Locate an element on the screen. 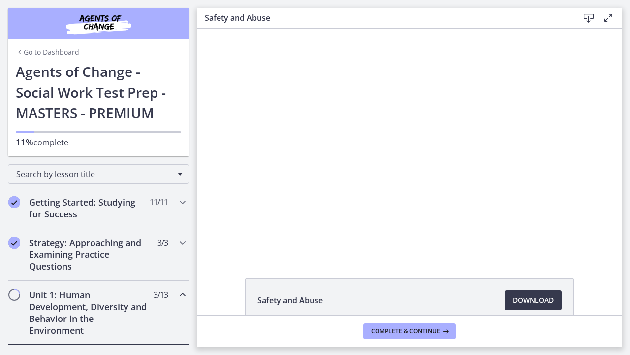  span: Download is located at coordinates (533, 300).